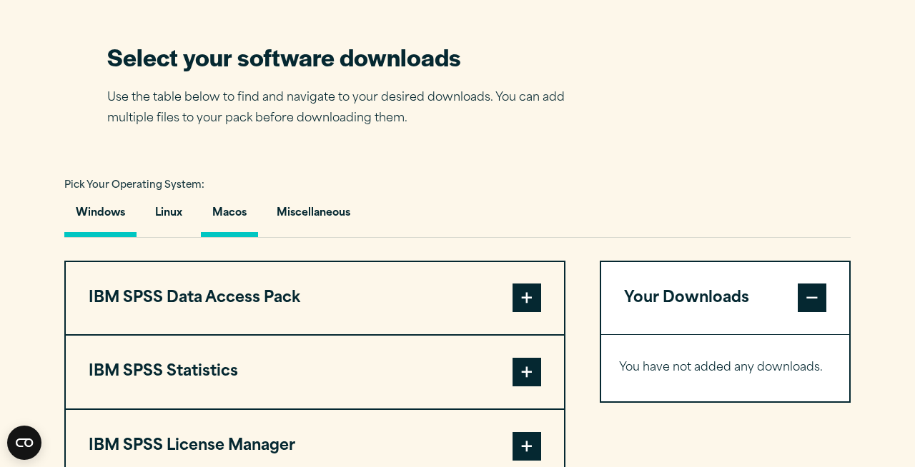 The height and width of the screenshot is (467, 915). Describe the element at coordinates (725, 299) in the screenshot. I see `button: Your Downloads` at that location.